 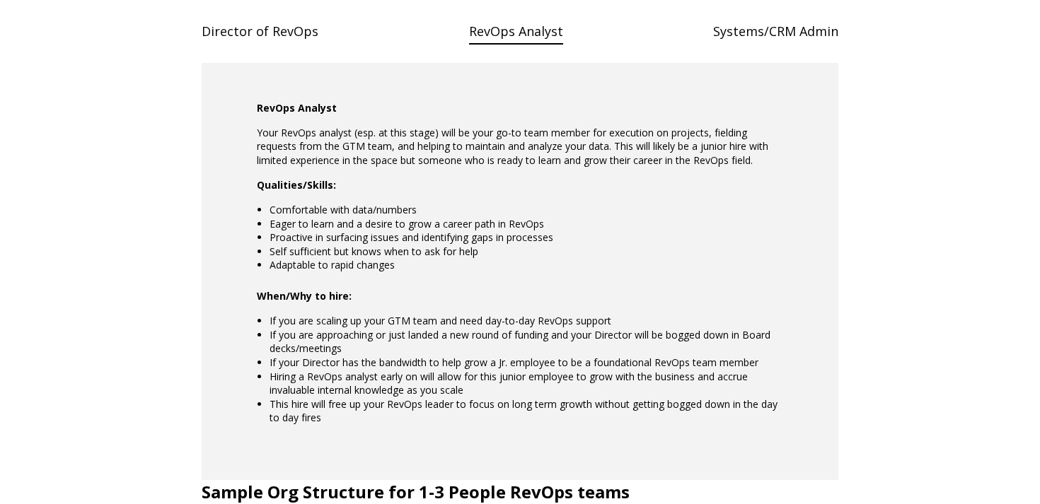 What do you see at coordinates (526, 321) in the screenshot?
I see `li: If you are scaling up your GTM team and need day-to-day RevOps support` at bounding box center [526, 321].